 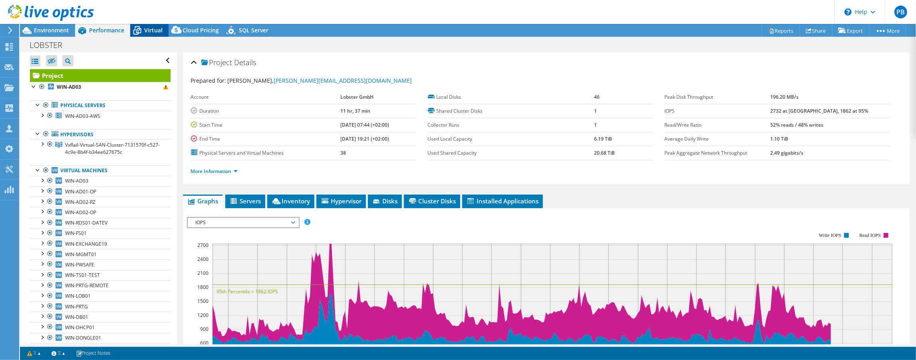 I want to click on a: WIN-PRTG, so click(x=100, y=306).